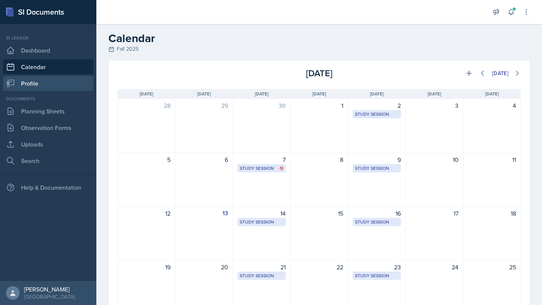  Describe the element at coordinates (204, 106) in the screenshot. I see `div: 29` at that location.